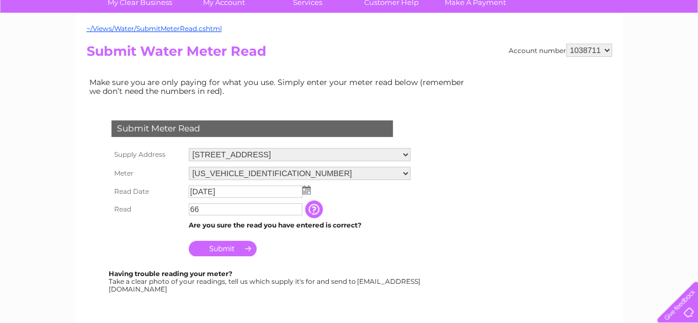 The width and height of the screenshot is (698, 323). I want to click on div: Submit Meter Read, so click(252, 129).